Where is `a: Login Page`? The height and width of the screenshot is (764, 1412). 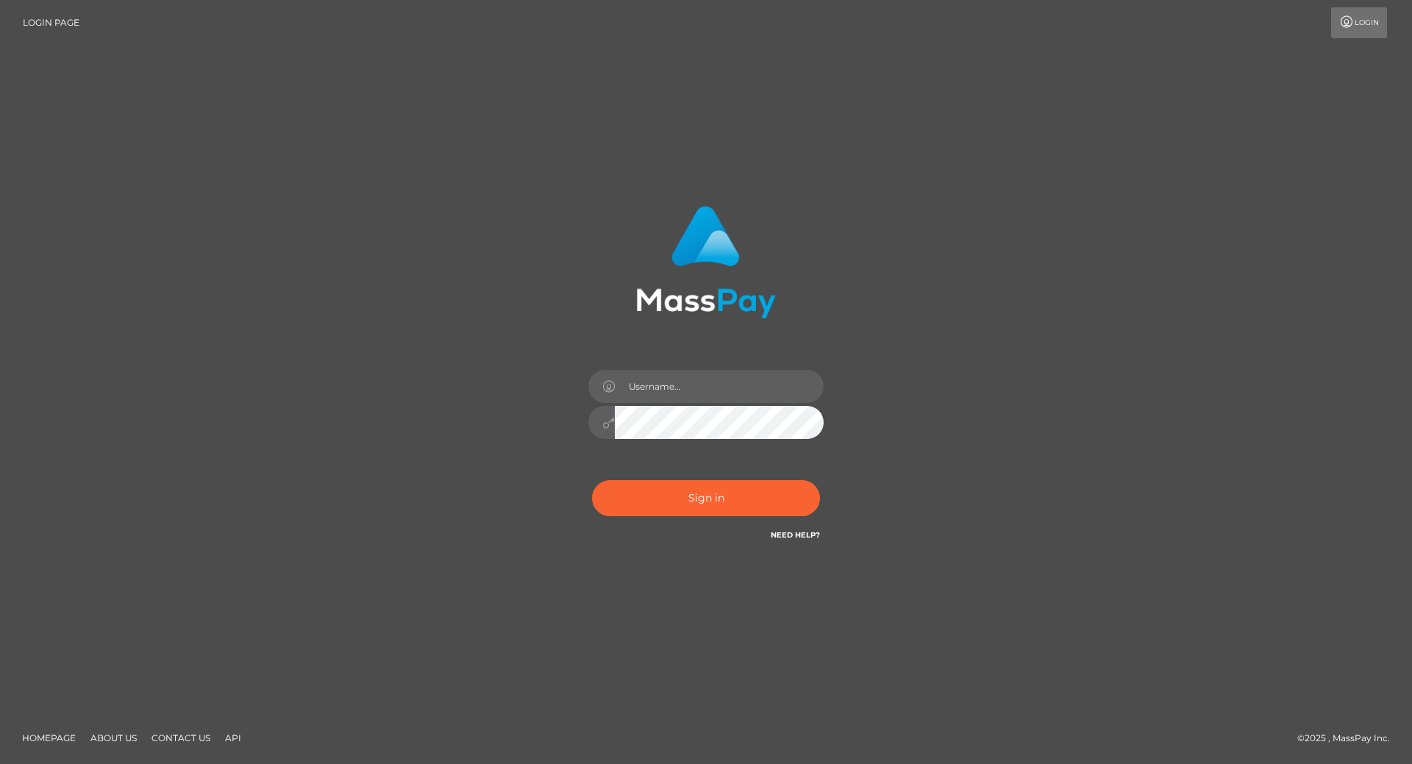
a: Login Page is located at coordinates (51, 23).